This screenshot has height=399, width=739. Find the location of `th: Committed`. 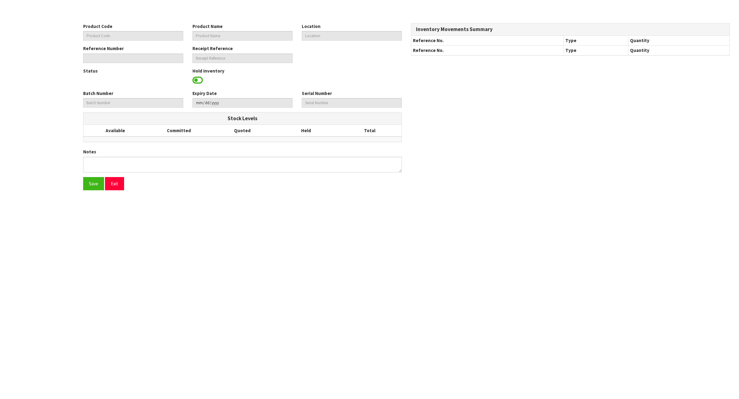

th: Committed is located at coordinates (179, 131).